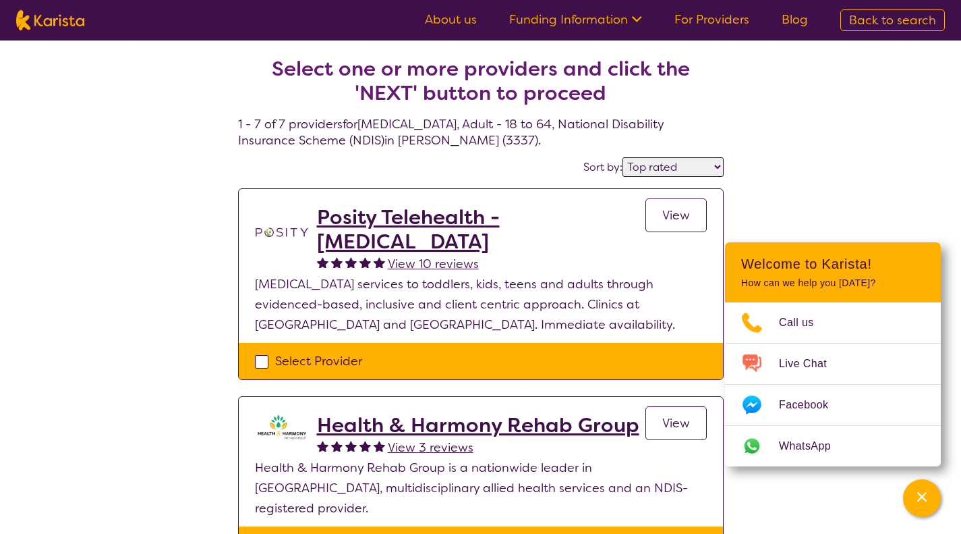 This screenshot has width=961, height=534. What do you see at coordinates (833, 264) in the screenshot?
I see `h2: Welcome to Karista!` at bounding box center [833, 264].